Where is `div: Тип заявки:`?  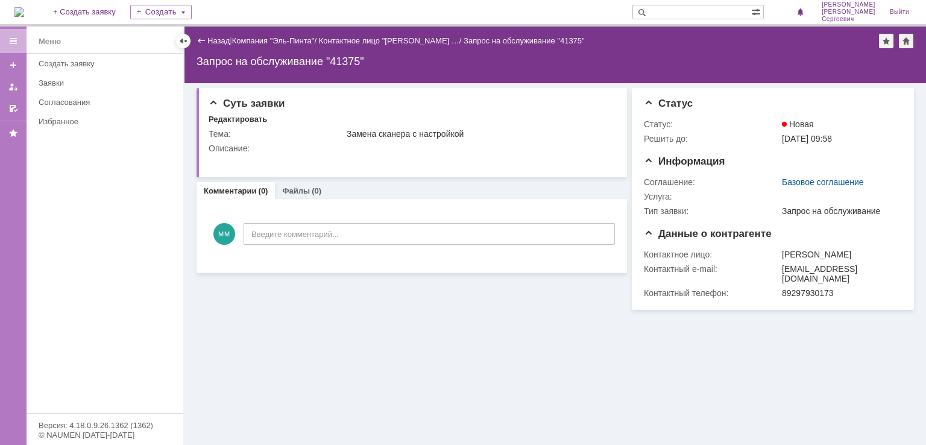
div: Тип заявки: is located at coordinates (711, 211).